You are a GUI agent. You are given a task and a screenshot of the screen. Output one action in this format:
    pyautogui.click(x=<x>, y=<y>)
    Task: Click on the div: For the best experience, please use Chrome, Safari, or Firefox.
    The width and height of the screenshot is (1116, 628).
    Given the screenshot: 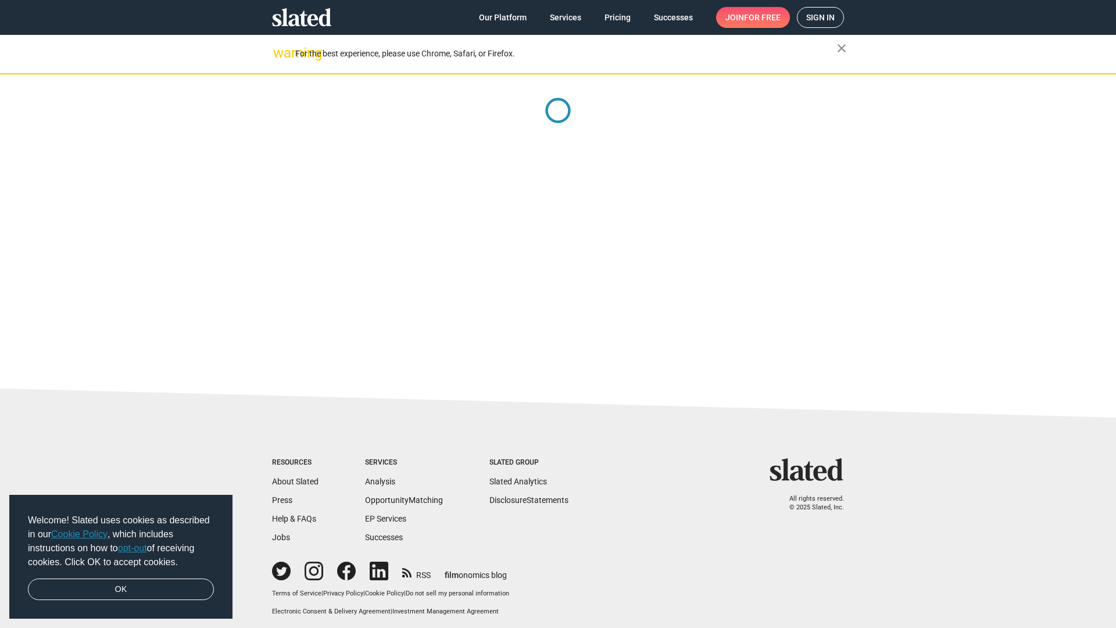 What is the action you would take?
    pyautogui.click(x=566, y=53)
    